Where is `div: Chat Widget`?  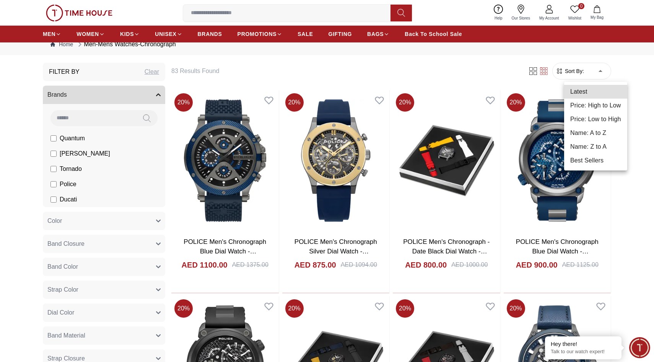 div: Chat Widget is located at coordinates (639, 348).